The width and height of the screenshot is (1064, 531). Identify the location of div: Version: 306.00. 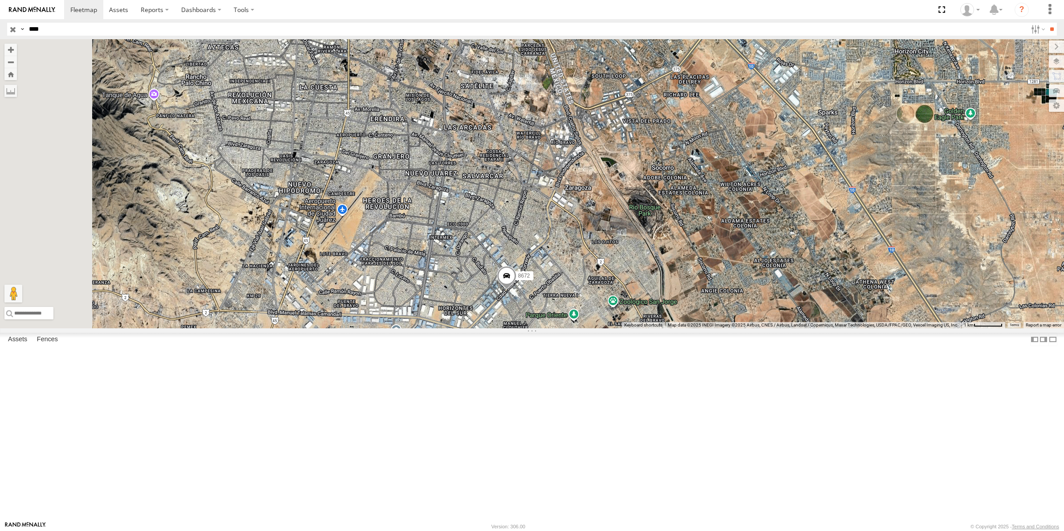
(509, 526).